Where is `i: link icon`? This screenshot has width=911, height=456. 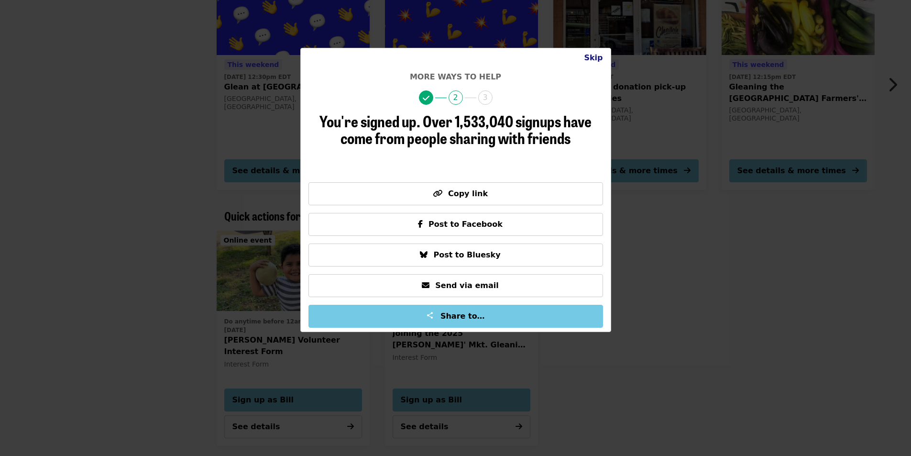
i: link icon is located at coordinates (438, 193).